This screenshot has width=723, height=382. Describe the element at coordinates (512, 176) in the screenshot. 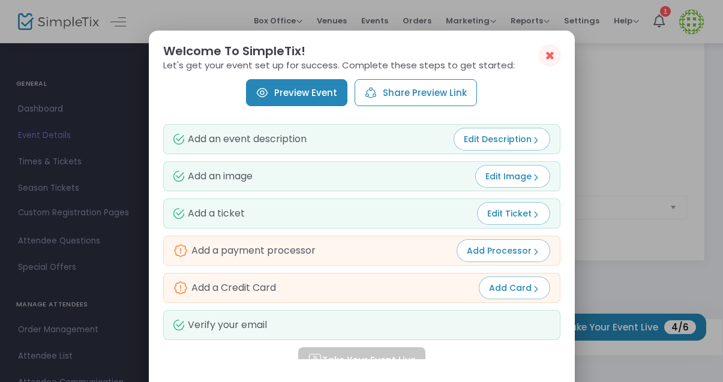

I see `button: Edit Image` at that location.